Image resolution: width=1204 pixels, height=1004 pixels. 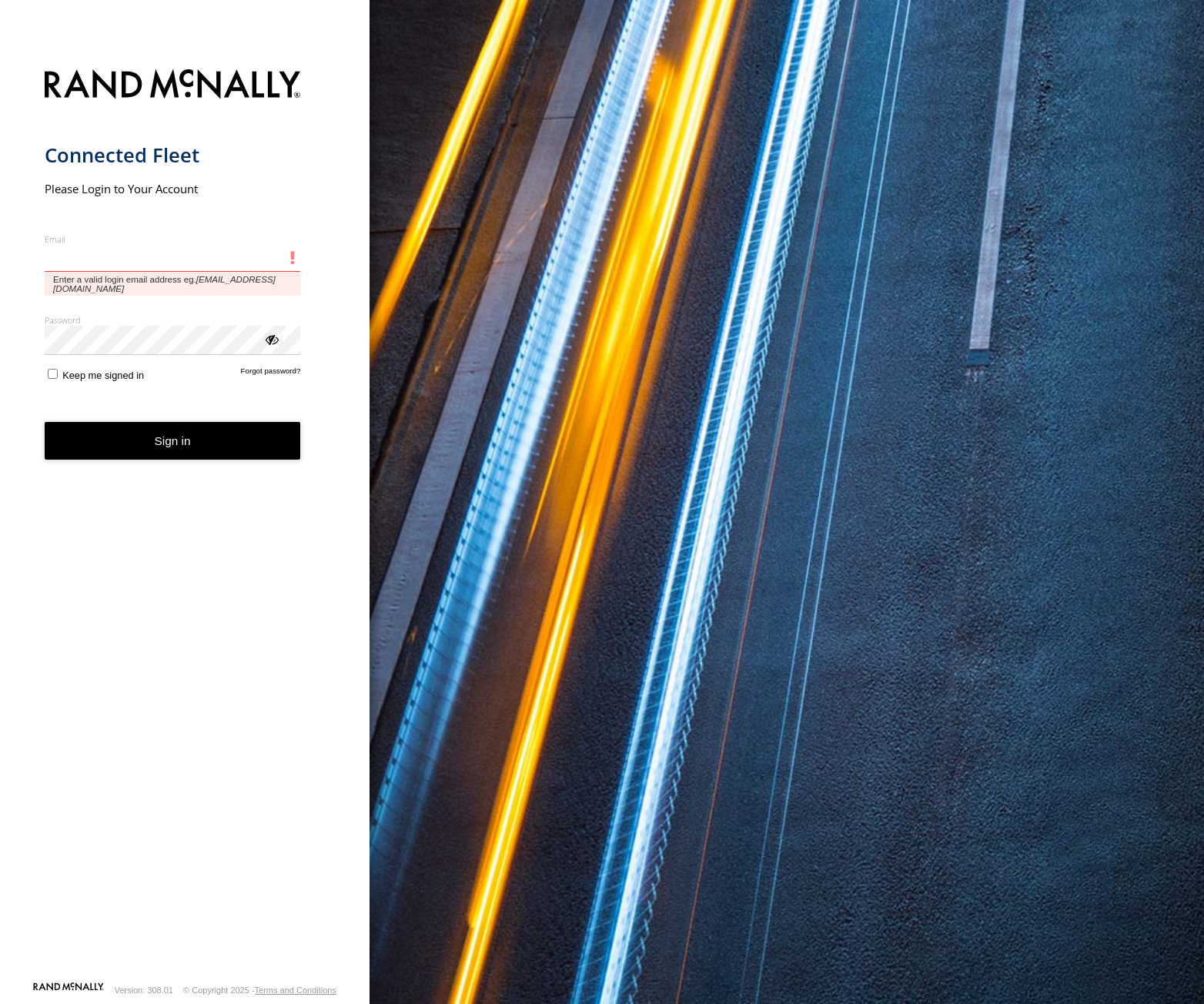 I want to click on a: Forgot password?, so click(x=271, y=374).